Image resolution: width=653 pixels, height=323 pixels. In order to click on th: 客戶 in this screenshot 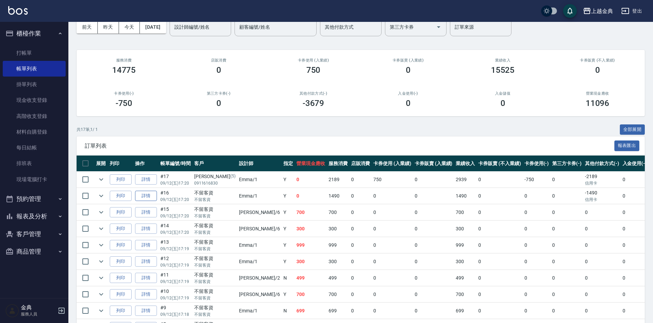, I will do `click(215, 163)`.